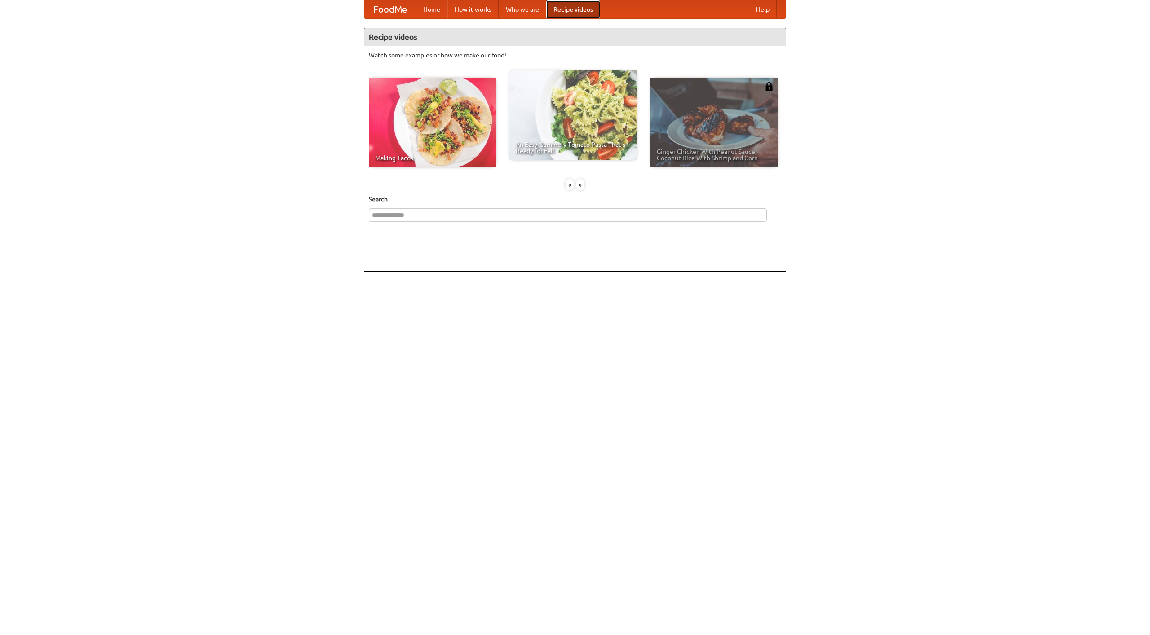  What do you see at coordinates (390, 9) in the screenshot?
I see `a: FoodMe` at bounding box center [390, 9].